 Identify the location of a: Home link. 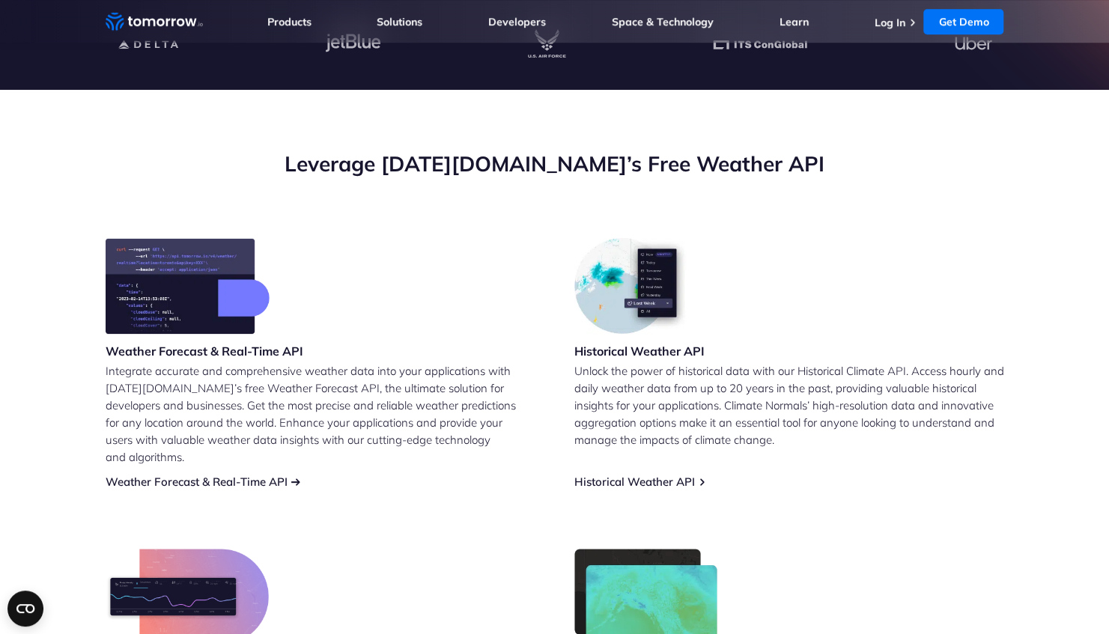
(154, 22).